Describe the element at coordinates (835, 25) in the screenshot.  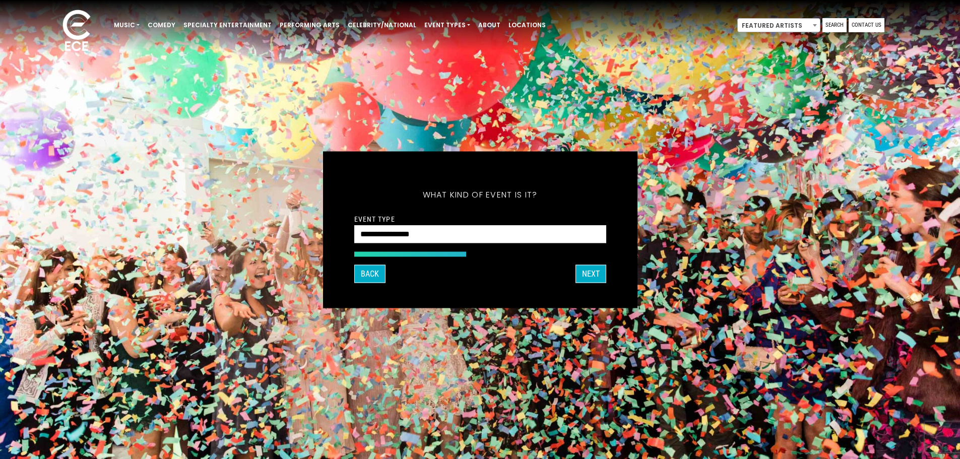
I see `a: Search` at that location.